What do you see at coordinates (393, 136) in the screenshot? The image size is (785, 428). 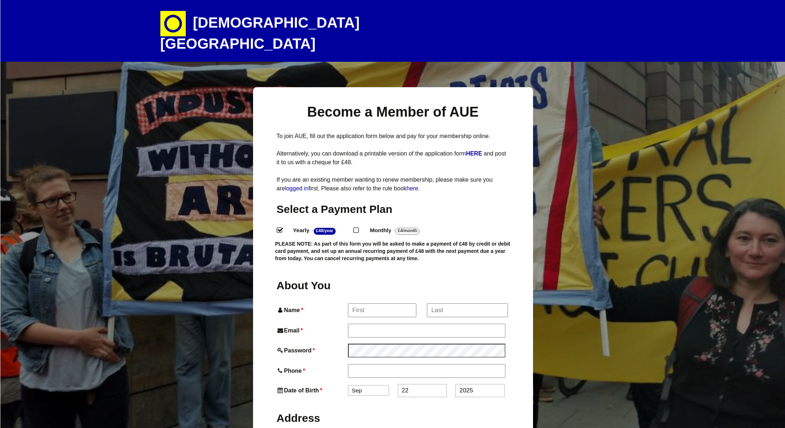 I see `p: To join AUE, fill out the application form below and pay for your membership online.` at bounding box center [393, 136].